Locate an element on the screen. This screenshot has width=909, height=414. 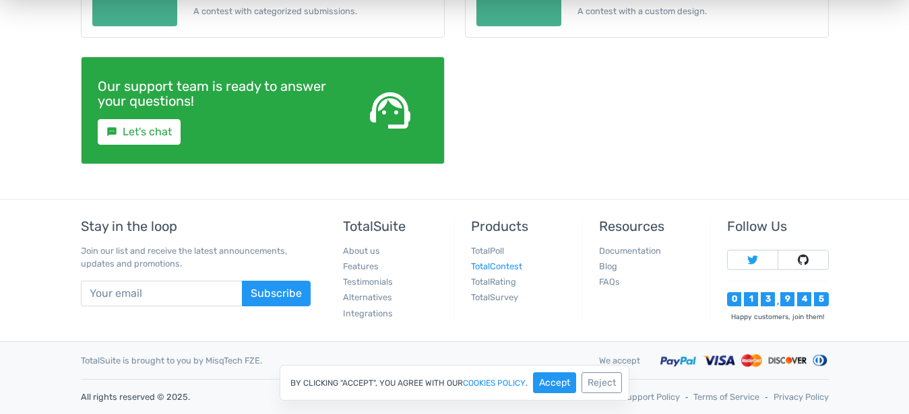
div: 0 is located at coordinates (733, 299).